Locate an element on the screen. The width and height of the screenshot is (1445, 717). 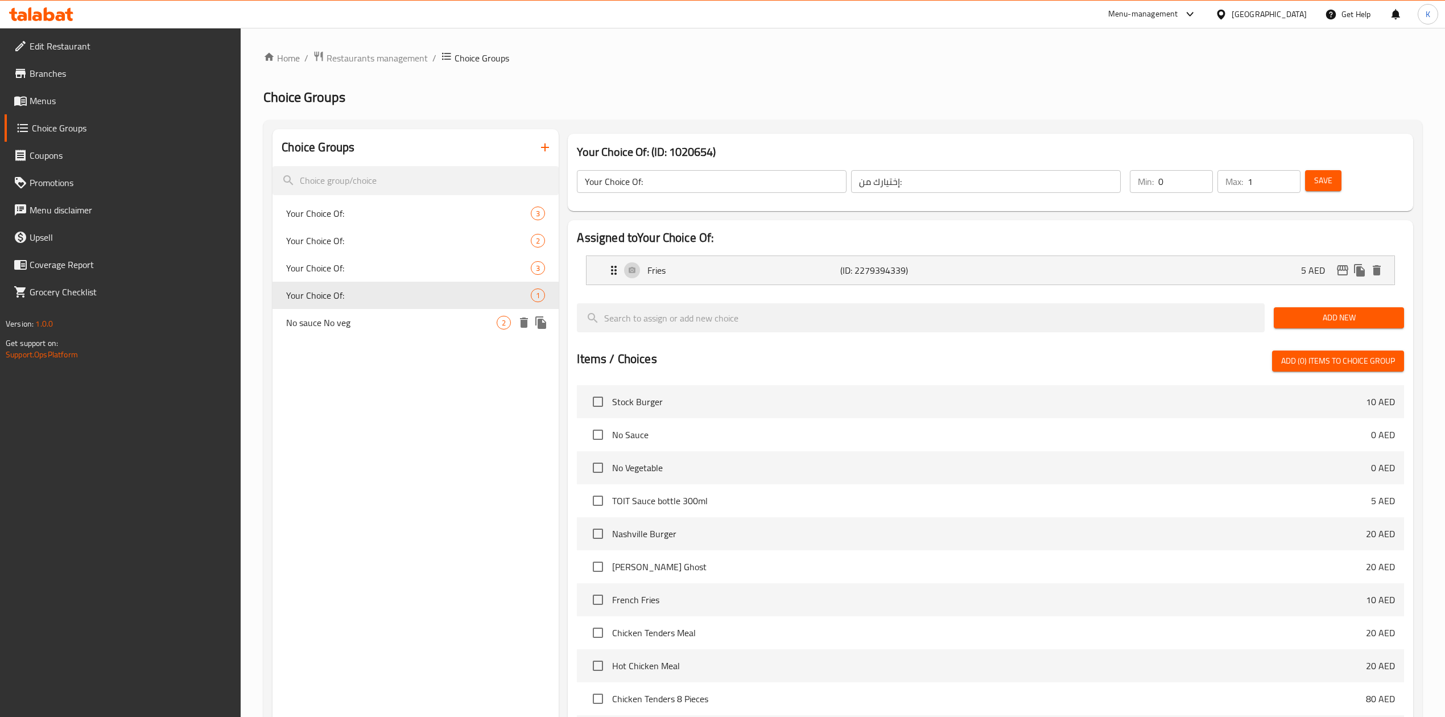
a: Home is located at coordinates (282, 58).